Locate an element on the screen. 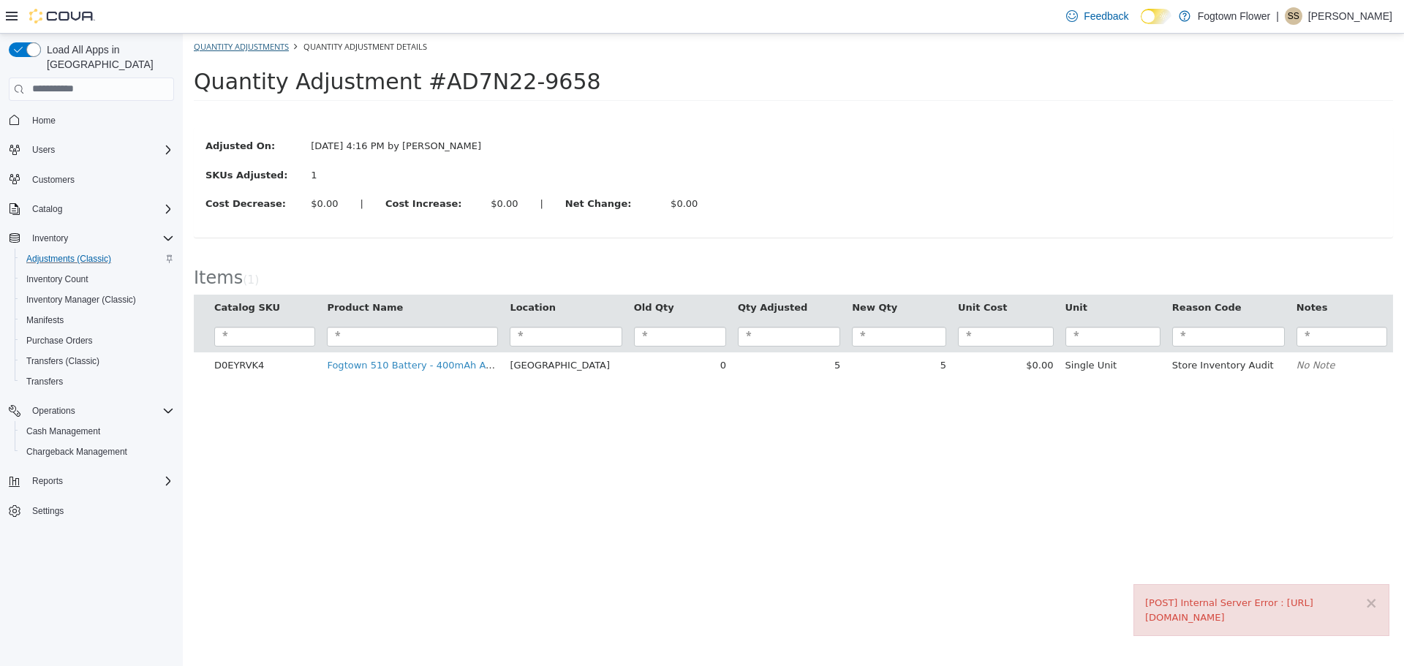  a: Customers is located at coordinates (53, 180).